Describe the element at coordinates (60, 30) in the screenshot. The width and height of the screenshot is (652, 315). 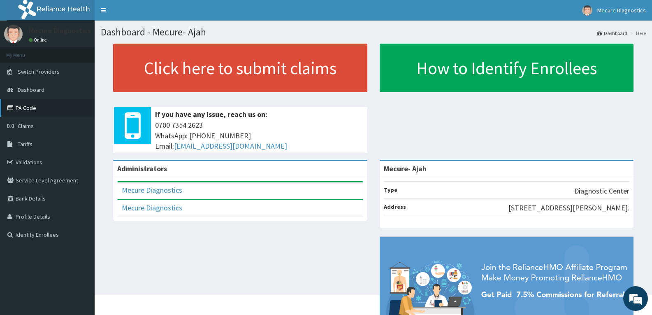
I see `p: Mecure Diagnostics` at that location.